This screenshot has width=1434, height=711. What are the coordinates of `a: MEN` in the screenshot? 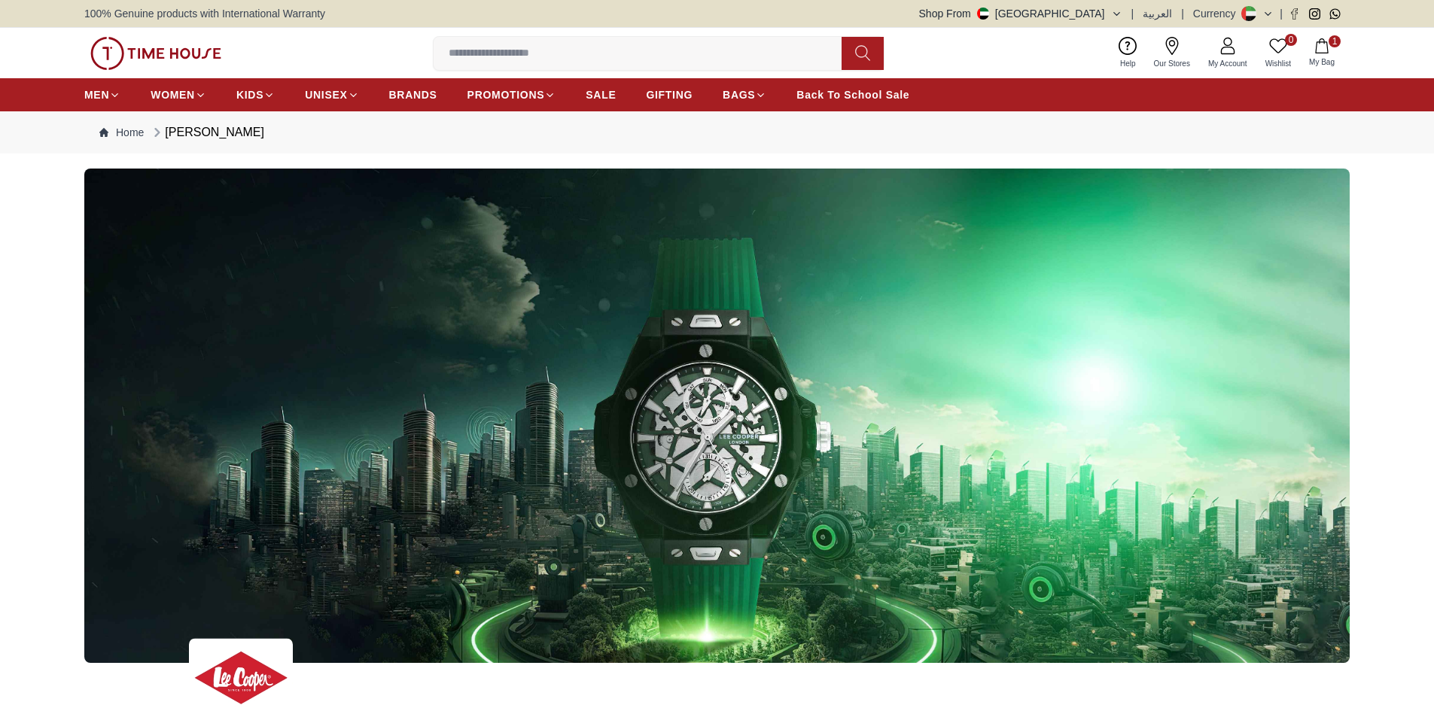 It's located at (102, 95).